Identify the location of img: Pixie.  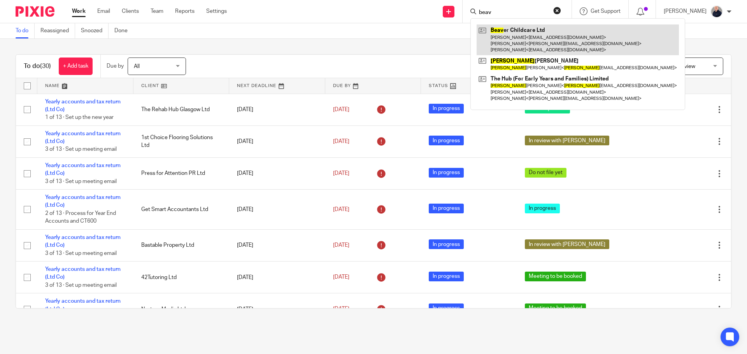
(35, 11).